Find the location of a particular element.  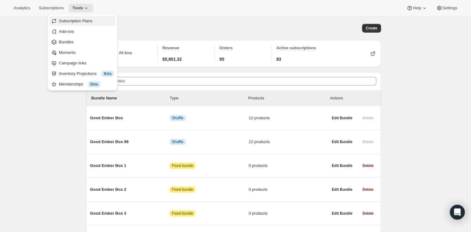

button: Help is located at coordinates (417, 8).